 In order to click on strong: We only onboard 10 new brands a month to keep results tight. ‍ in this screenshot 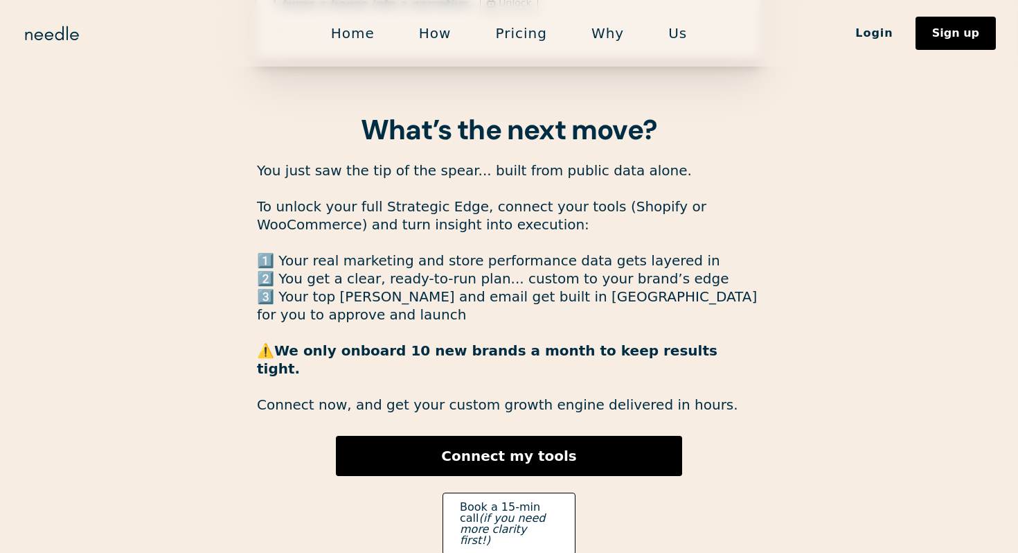, I will do `click(490, 359)`.